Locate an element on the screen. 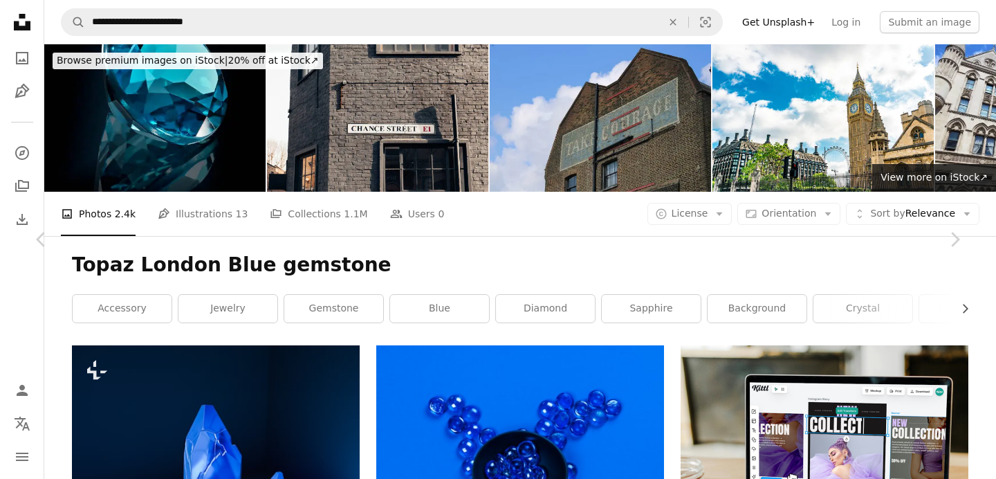 The width and height of the screenshot is (996, 479). a: accessory is located at coordinates (122, 309).